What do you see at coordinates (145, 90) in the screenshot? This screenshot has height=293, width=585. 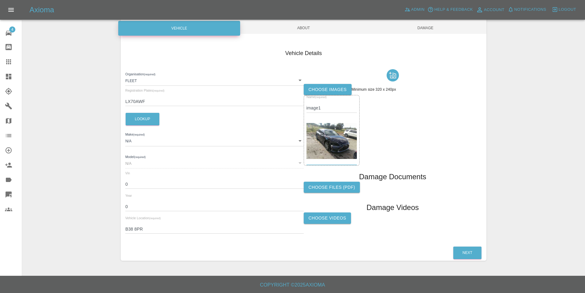 I see `span: Registration Plates` at bounding box center [145, 90].